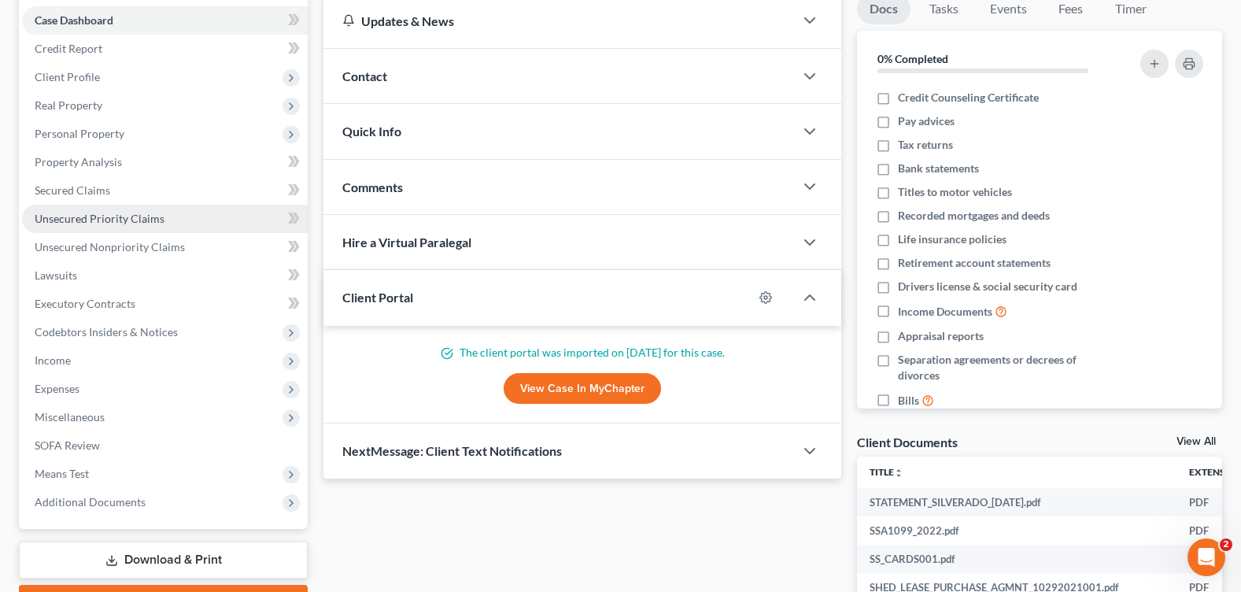 Image resolution: width=1241 pixels, height=592 pixels. I want to click on a: Case Dashboard, so click(164, 20).